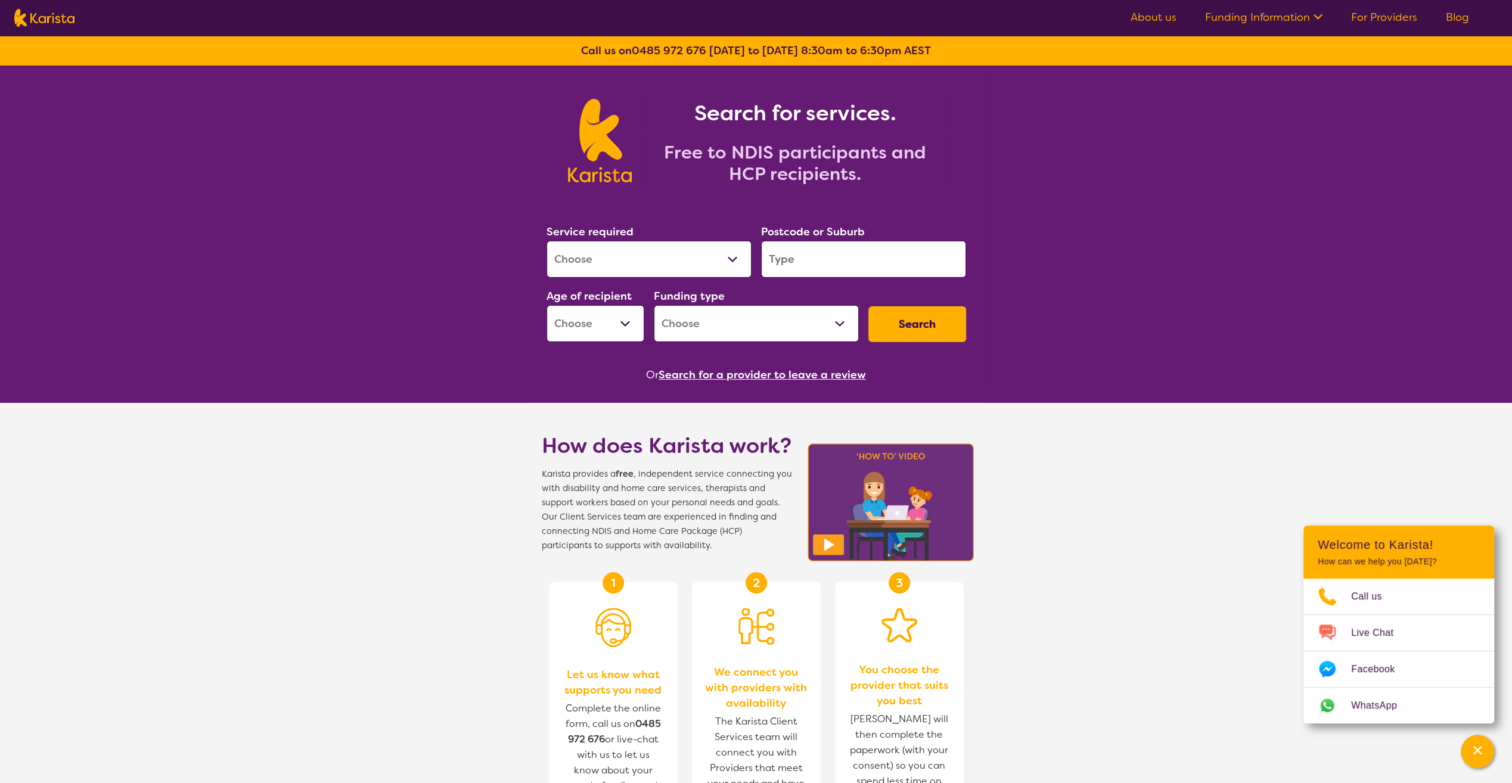 The height and width of the screenshot is (783, 1512). I want to click on img: Person with headset icon, so click(613, 628).